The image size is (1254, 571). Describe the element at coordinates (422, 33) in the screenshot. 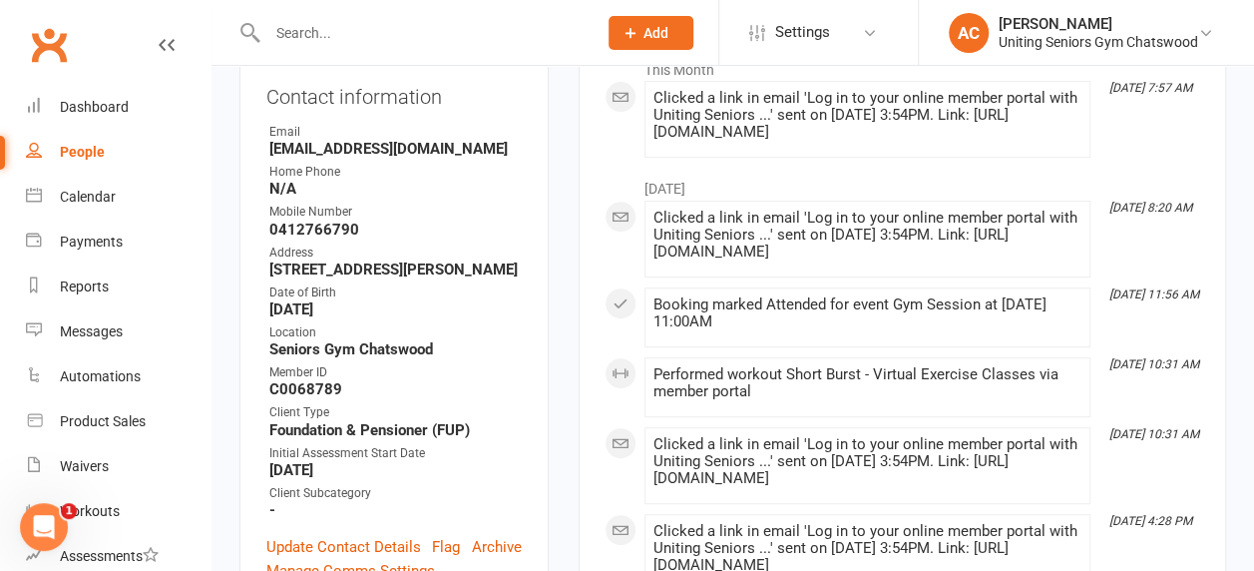

I see `input: Search...` at that location.